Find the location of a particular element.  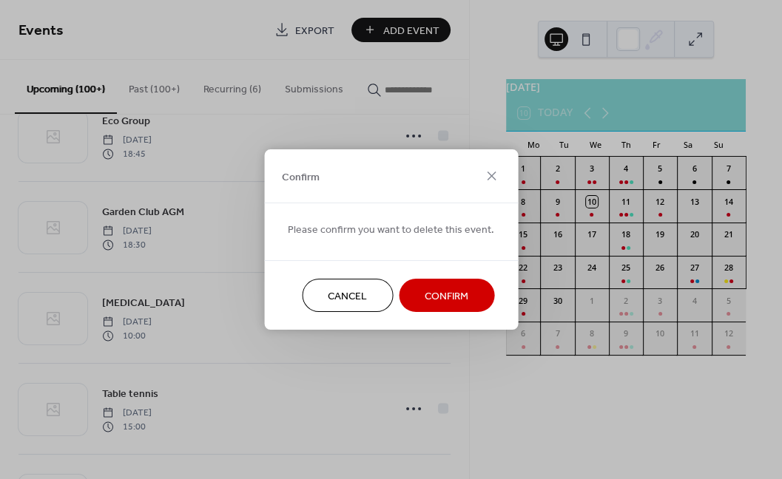

span: Cancel is located at coordinates (347, 297).